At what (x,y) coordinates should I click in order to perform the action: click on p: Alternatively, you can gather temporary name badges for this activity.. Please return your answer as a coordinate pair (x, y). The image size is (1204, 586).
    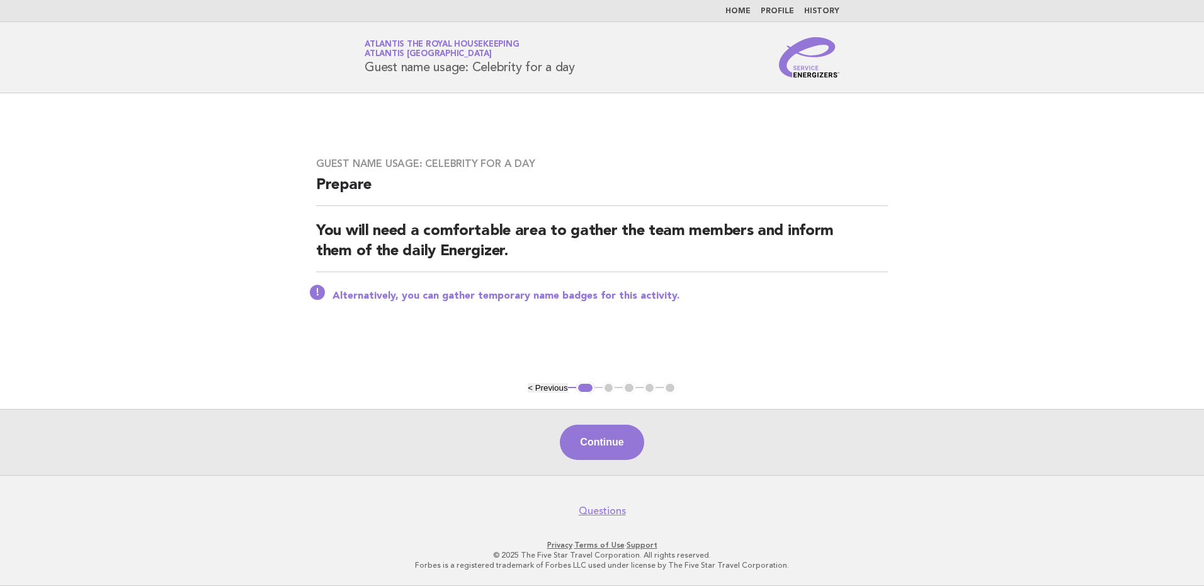
    Looking at the image, I should click on (610, 296).